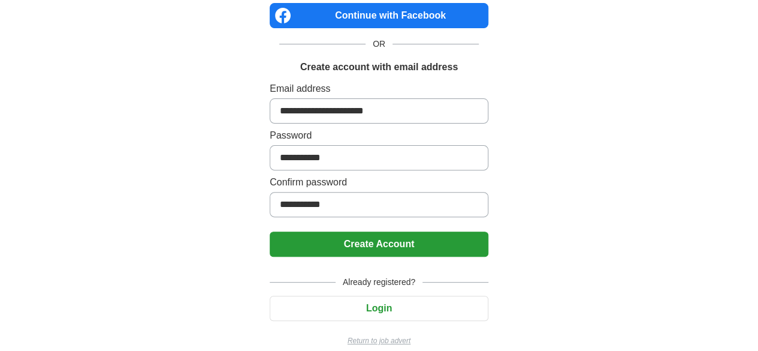  I want to click on p: Return to job advert, so click(379, 340).